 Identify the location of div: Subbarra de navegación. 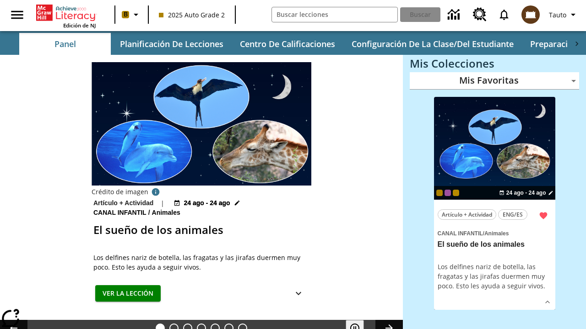
(293, 44).